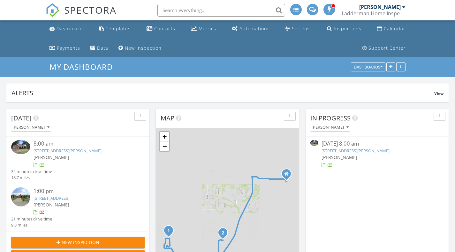 The width and height of the screenshot is (455, 252). I want to click on button: New Inspection, so click(78, 243).